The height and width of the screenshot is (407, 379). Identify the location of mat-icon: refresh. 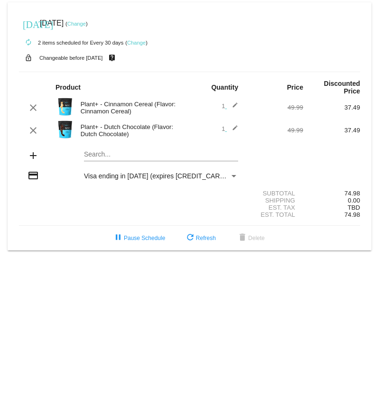
(190, 238).